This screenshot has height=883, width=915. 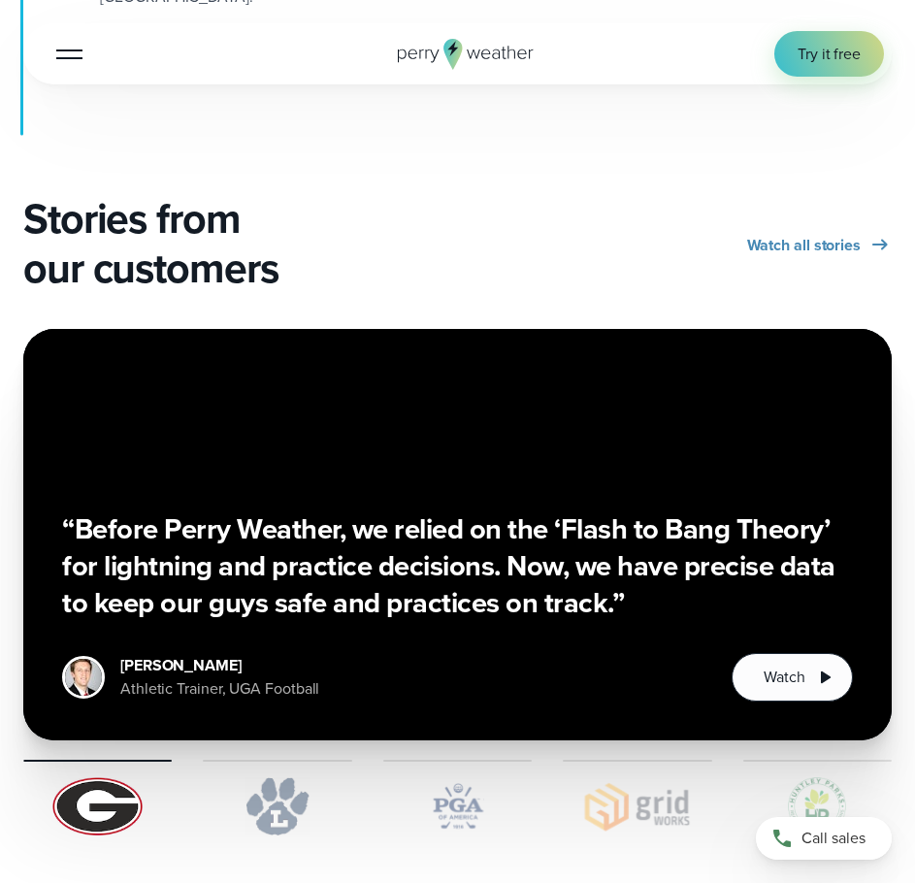 I want to click on div: slideshow, so click(x=457, y=535).